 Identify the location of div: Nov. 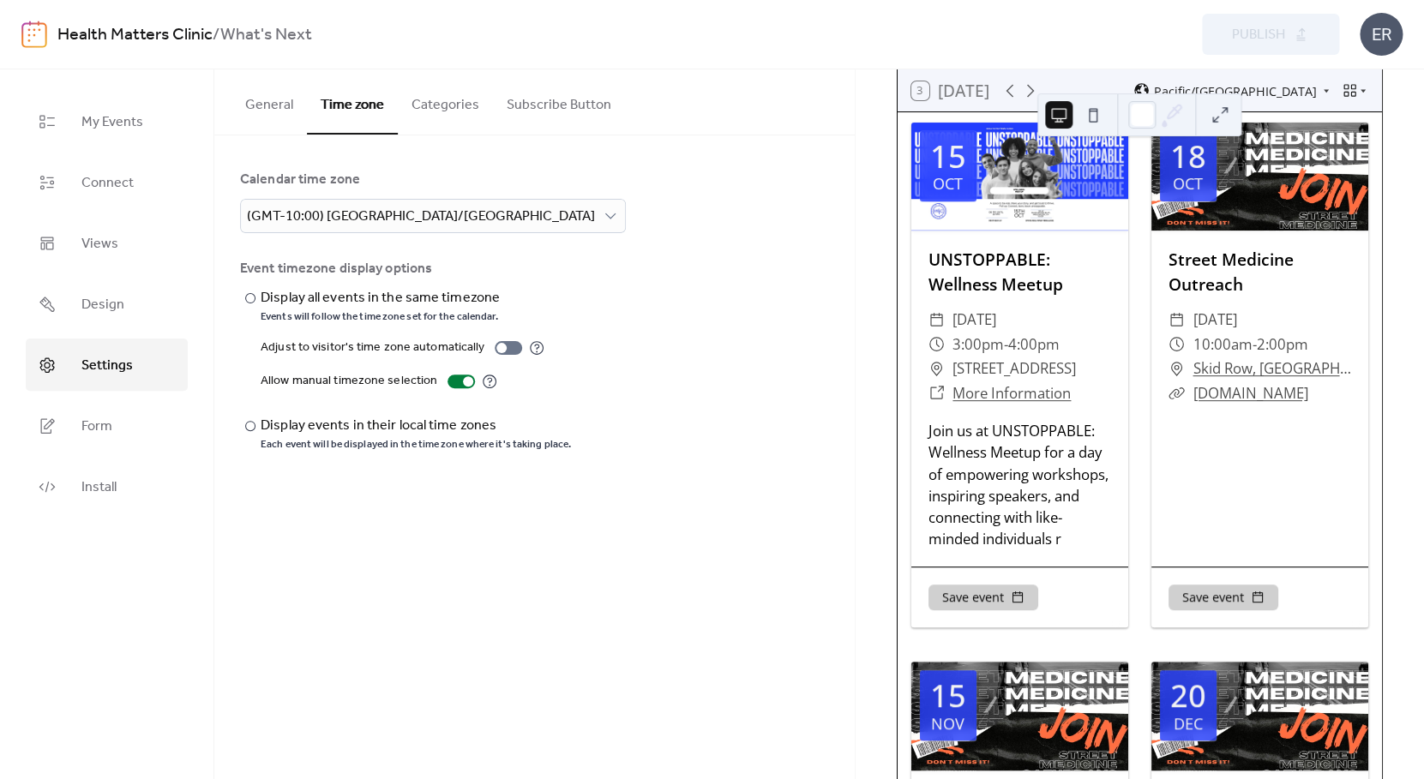
(947, 724).